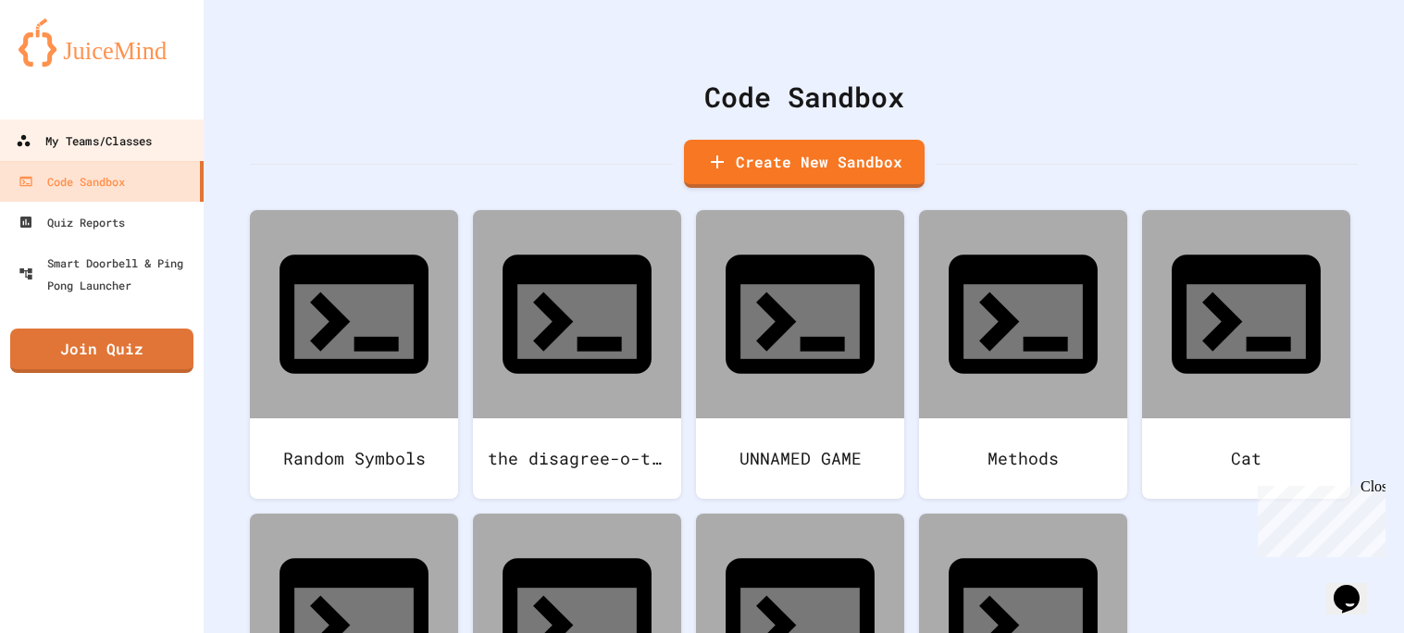 The height and width of the screenshot is (633, 1404). I want to click on div: My Teams/Classes, so click(83, 141).